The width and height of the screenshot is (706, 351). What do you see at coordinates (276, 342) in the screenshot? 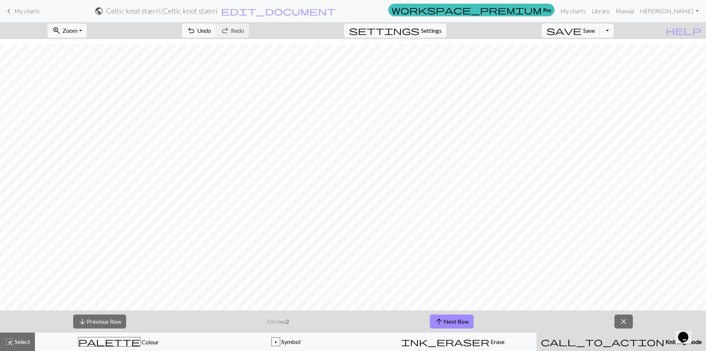
I see `div: p` at bounding box center [276, 342].